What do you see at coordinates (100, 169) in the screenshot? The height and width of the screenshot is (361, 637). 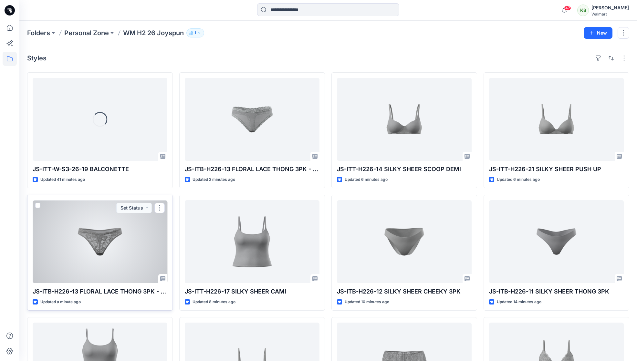 I see `p: JS-ITT-W-S3-26-19 BALCONETTE` at bounding box center [100, 169].